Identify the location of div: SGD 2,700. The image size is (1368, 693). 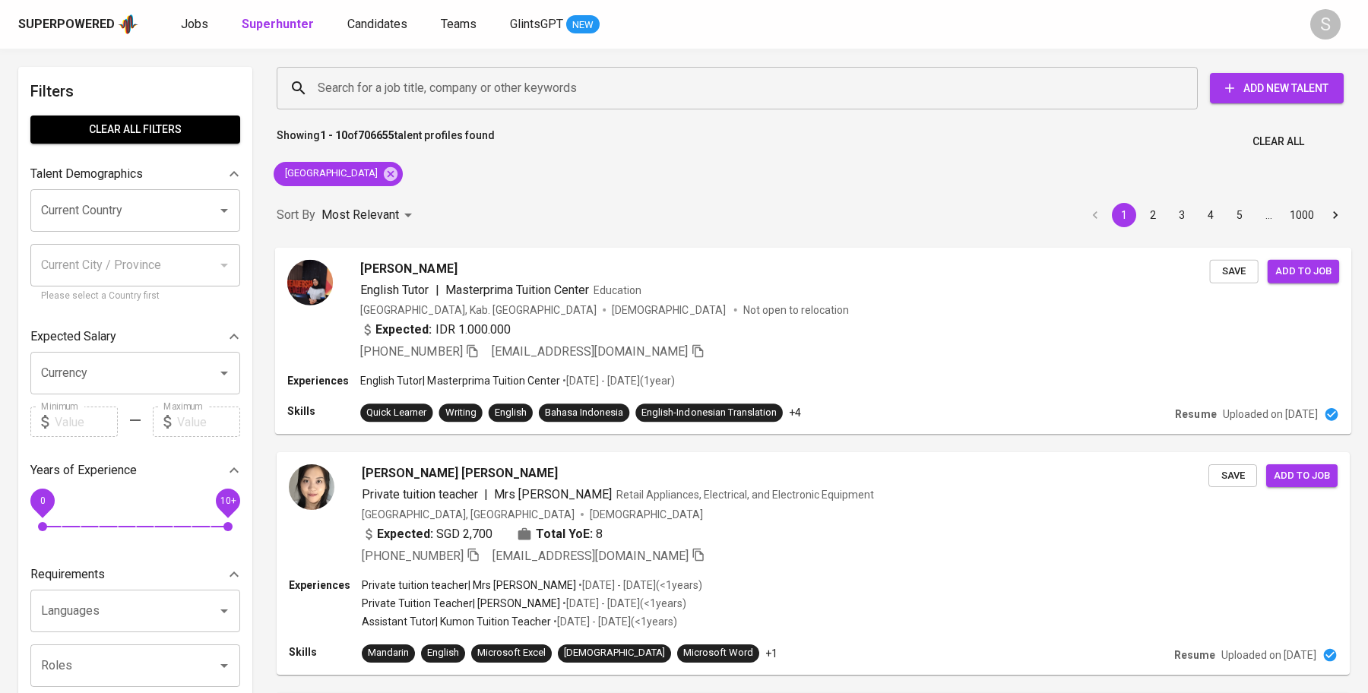
(427, 534).